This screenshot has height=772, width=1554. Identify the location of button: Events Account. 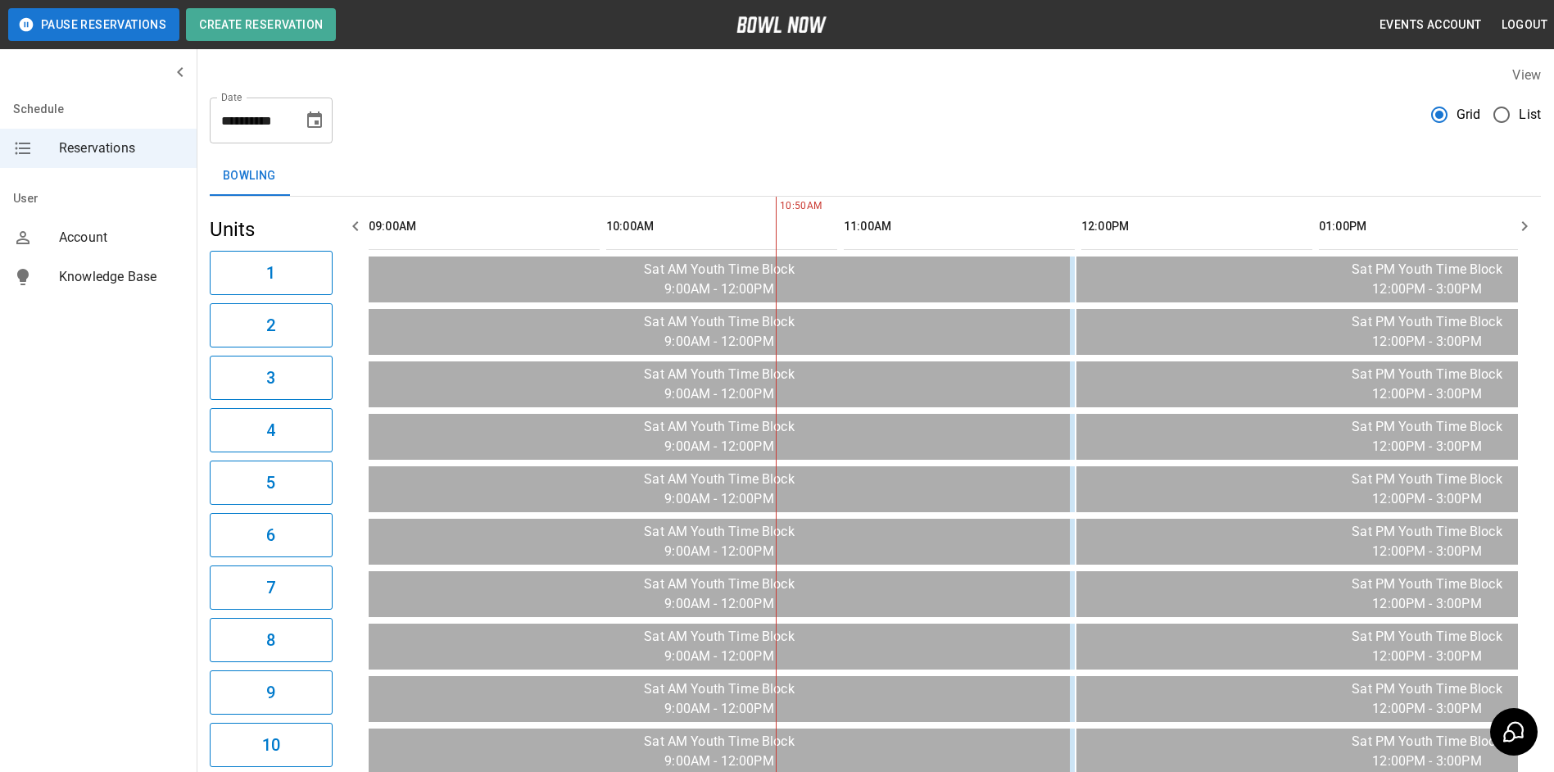
(1430, 25).